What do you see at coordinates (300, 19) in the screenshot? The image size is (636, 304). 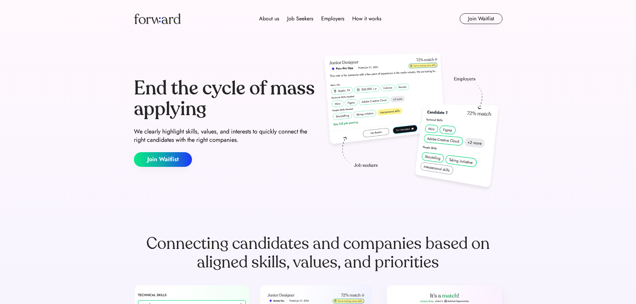 I see `div: Job Seekers` at bounding box center [300, 19].